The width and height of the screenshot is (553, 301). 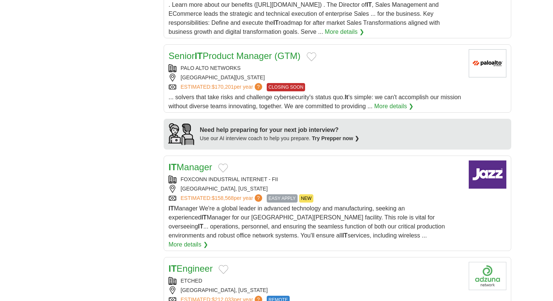 I want to click on span: CLOSING SOON, so click(x=286, y=87).